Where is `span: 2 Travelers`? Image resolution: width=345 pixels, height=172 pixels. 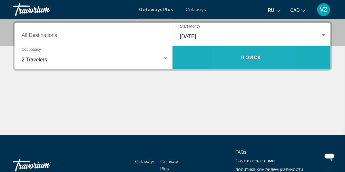
span: 2 Travelers is located at coordinates (34, 60).